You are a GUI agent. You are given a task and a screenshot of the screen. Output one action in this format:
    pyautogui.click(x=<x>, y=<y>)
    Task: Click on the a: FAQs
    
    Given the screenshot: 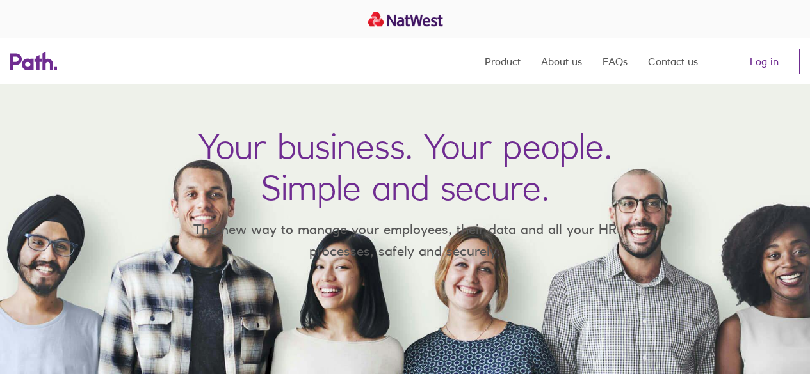 What is the action you would take?
    pyautogui.click(x=614, y=61)
    